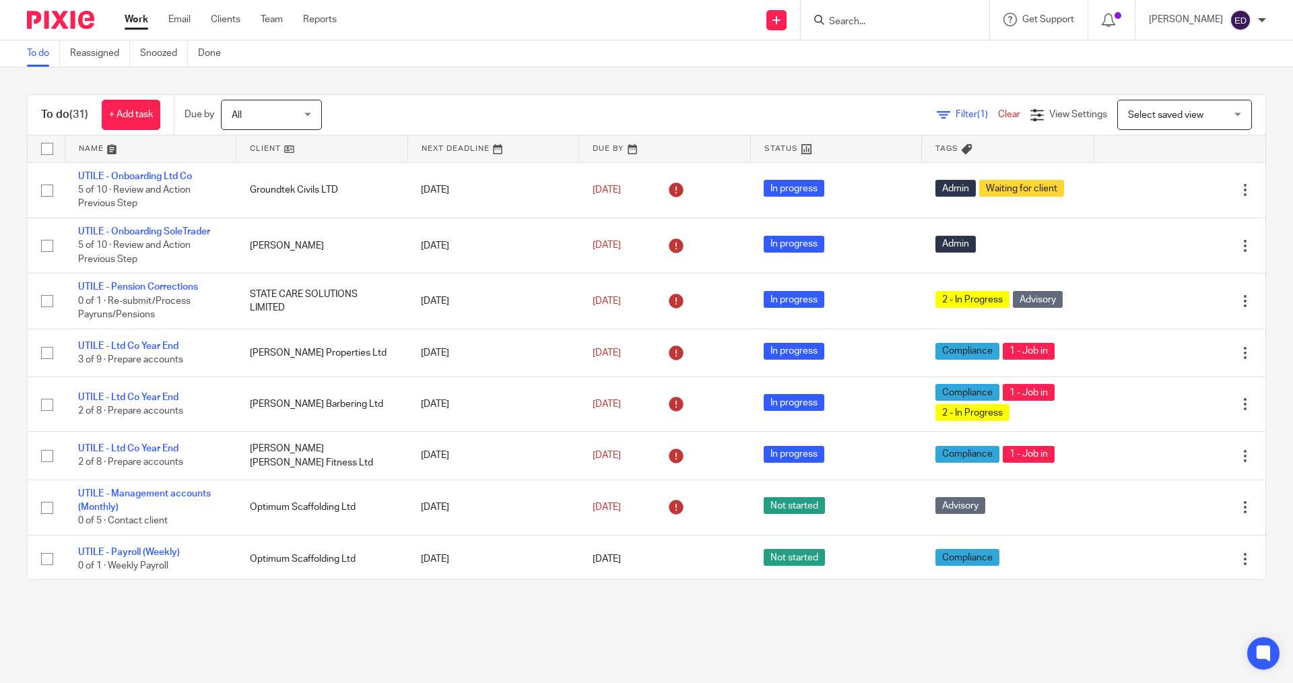 The width and height of the screenshot is (1293, 683). What do you see at coordinates (1240, 20) in the screenshot?
I see `img: svg%3E` at bounding box center [1240, 20].